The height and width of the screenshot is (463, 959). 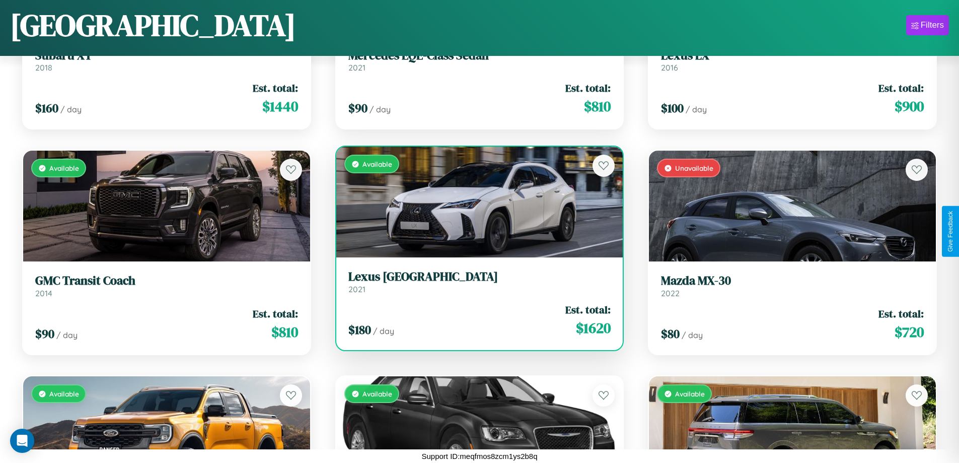 What do you see at coordinates (669, 67) in the screenshot?
I see `span: 2016` at bounding box center [669, 67].